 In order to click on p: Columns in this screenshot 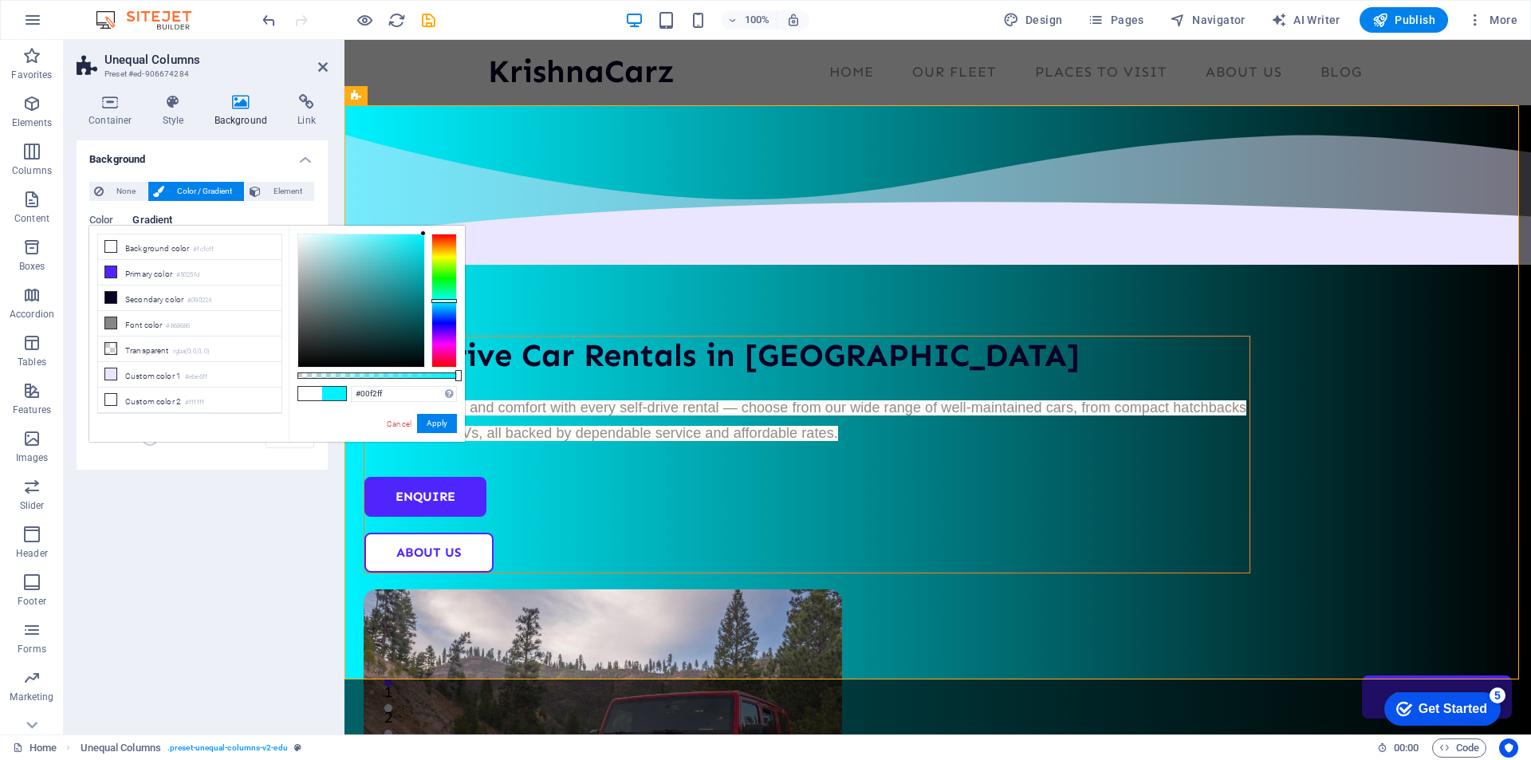, I will do `click(32, 171)`.